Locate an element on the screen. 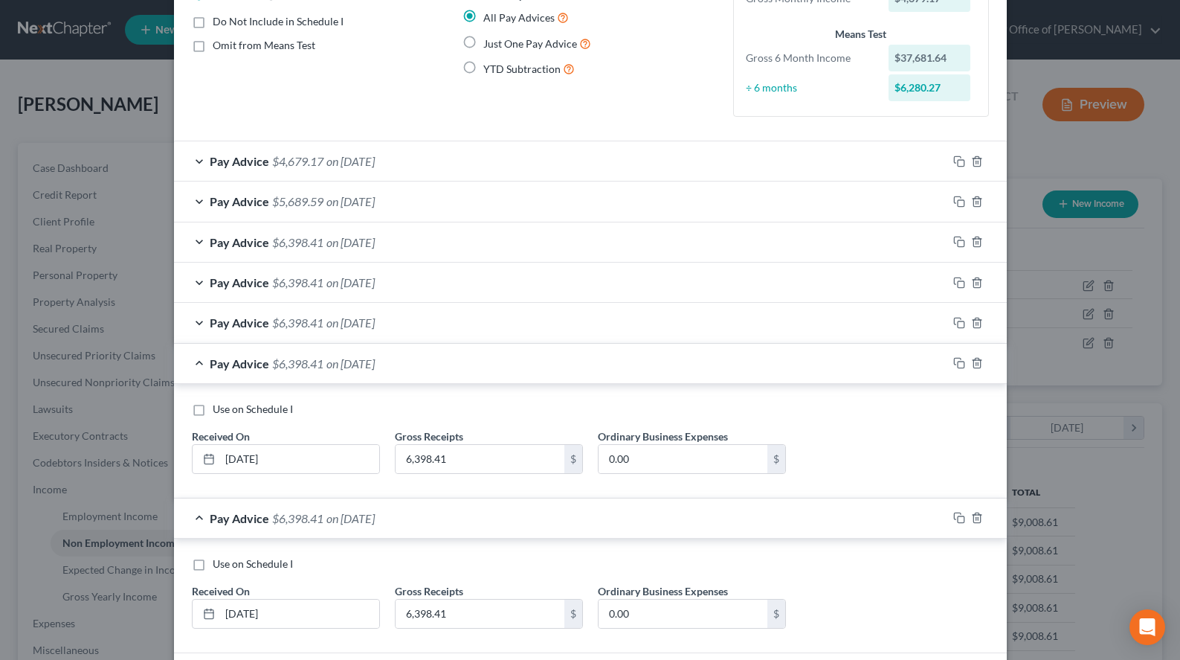  span: All Pay Advices is located at coordinates (519, 17).